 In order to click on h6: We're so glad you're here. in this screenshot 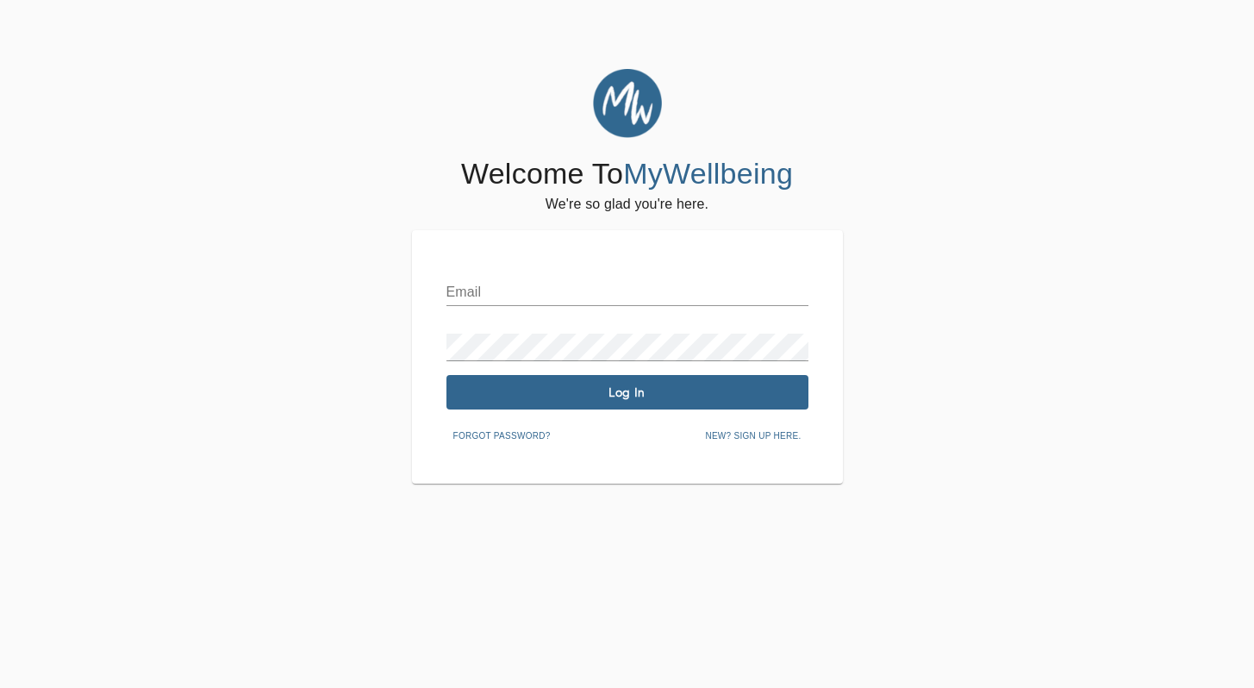, I will do `click(626, 204)`.